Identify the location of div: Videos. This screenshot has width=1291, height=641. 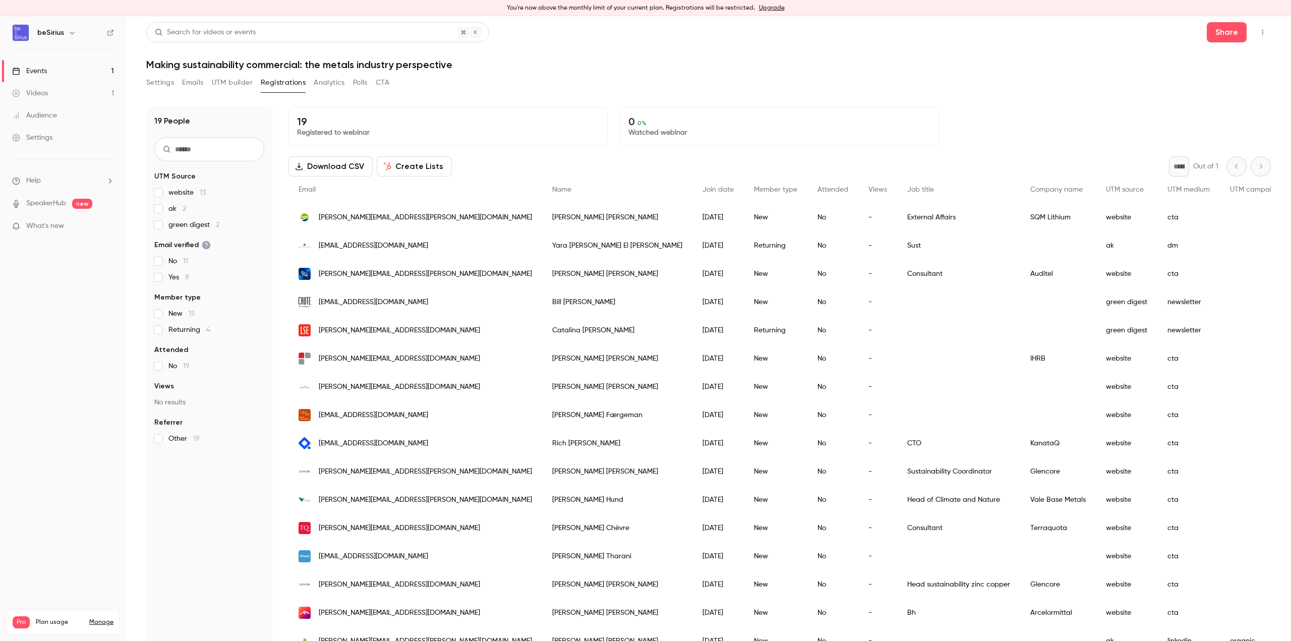
(30, 93).